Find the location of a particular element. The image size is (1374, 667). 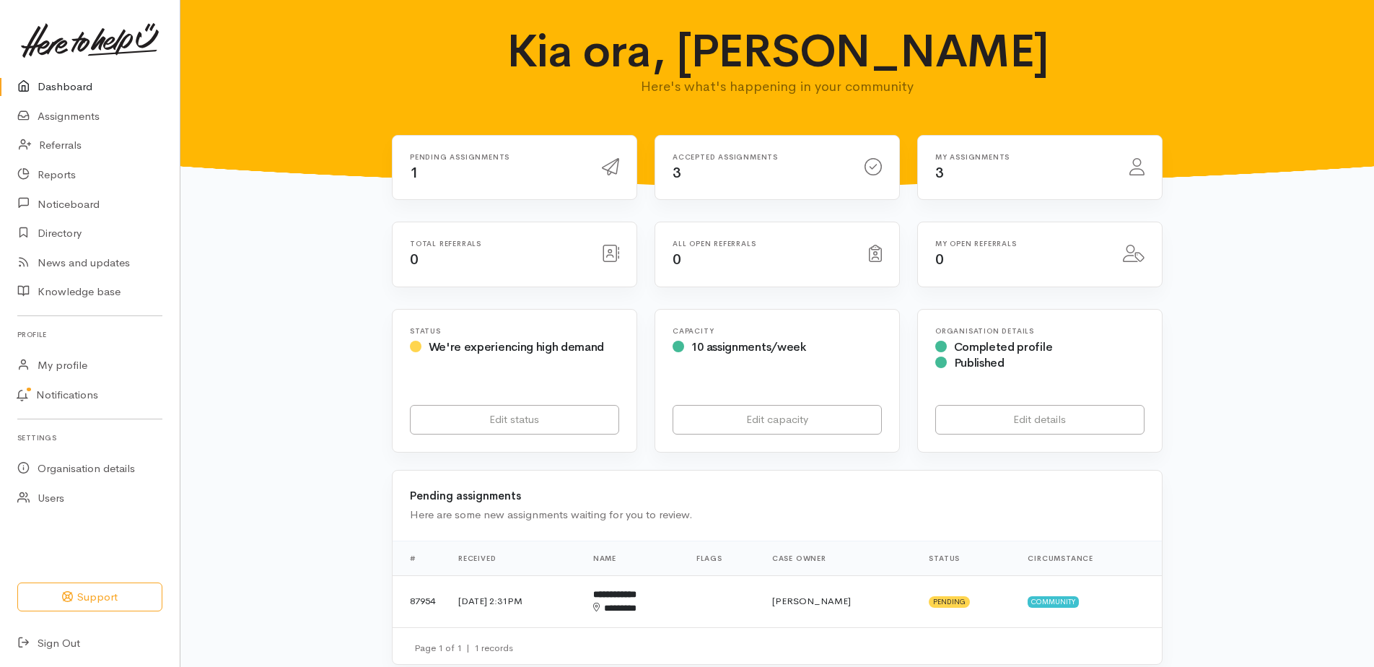

h6: Organisation Details is located at coordinates (1040, 331).